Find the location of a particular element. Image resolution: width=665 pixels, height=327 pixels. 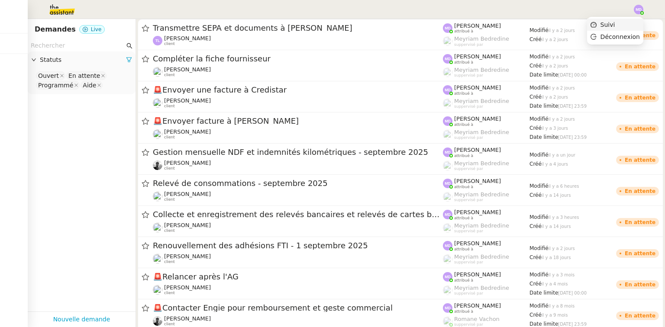

img: users%2FyQfMwtYgTqhRP2YHWHmG2s2LYaD3%2Favatar%2Fprofile-pic.png is located at coordinates (448, 322).